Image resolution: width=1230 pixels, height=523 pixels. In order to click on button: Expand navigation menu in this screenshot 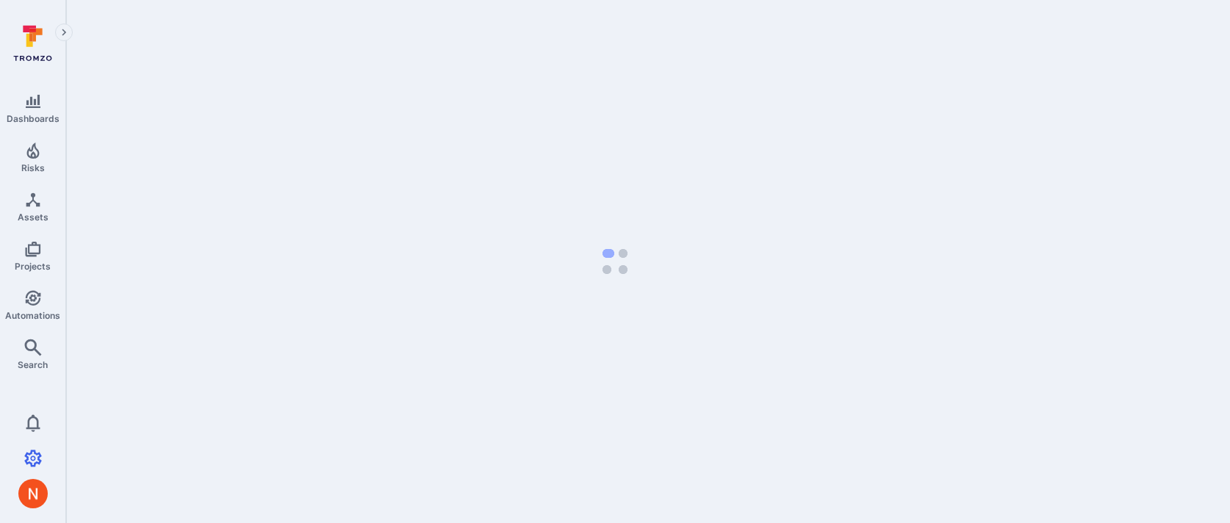, I will do `click(64, 32)`.